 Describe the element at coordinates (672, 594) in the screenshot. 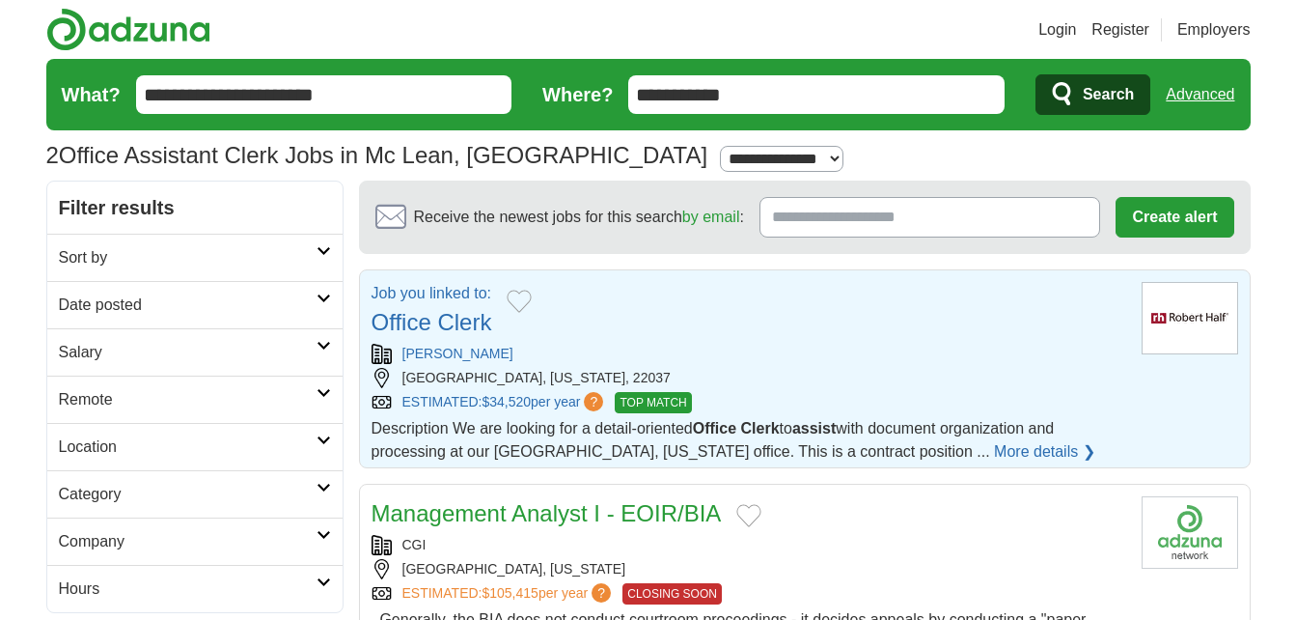

I see `span: CLOSING SOON` at that location.